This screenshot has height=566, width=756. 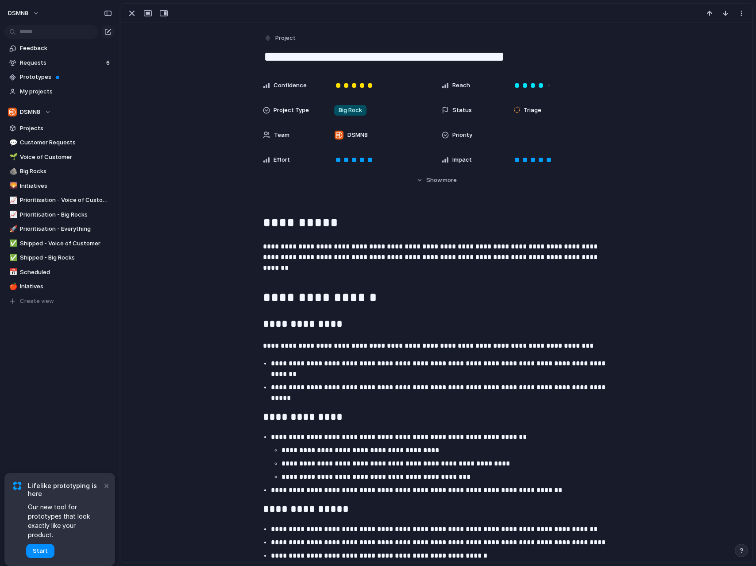 What do you see at coordinates (66, 143) in the screenshot?
I see `span: Customer Requests` at bounding box center [66, 143].